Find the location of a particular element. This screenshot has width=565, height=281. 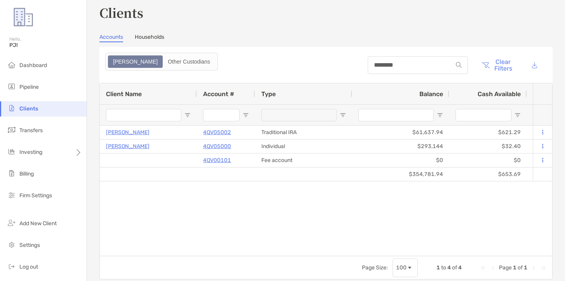

div: Previous Page is located at coordinates (492, 268).